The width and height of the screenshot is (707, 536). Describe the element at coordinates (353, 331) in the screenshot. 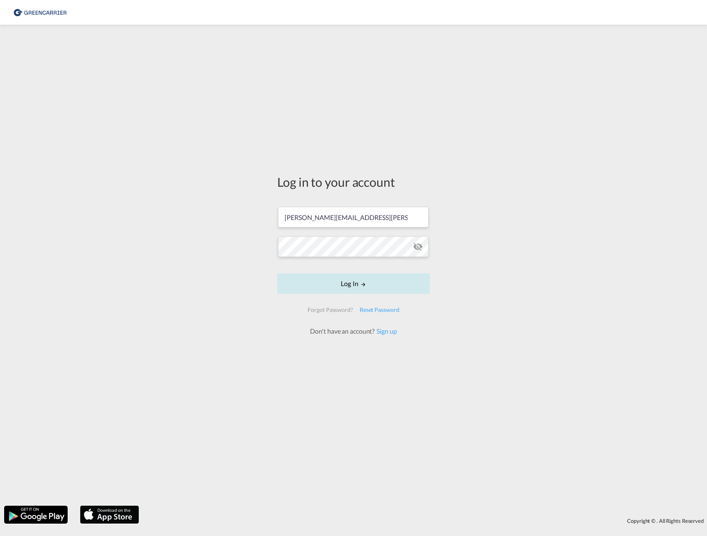

I see `div: Don't have an account?` at that location.